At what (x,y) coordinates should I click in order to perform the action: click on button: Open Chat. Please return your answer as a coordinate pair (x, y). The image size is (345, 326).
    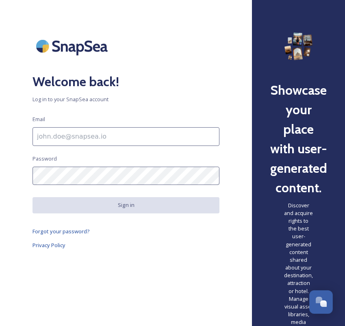
    Looking at the image, I should click on (321, 302).